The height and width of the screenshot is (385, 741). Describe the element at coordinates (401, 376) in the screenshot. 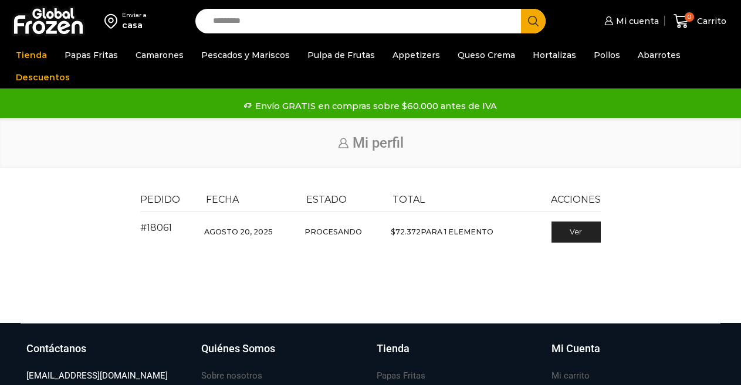

I see `h3: Papas Fritas` at that location.